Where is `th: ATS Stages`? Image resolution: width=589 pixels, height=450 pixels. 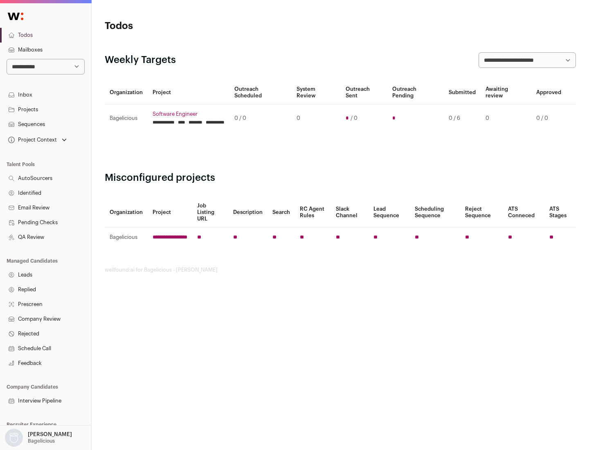 th: ATS Stages is located at coordinates (560, 212).